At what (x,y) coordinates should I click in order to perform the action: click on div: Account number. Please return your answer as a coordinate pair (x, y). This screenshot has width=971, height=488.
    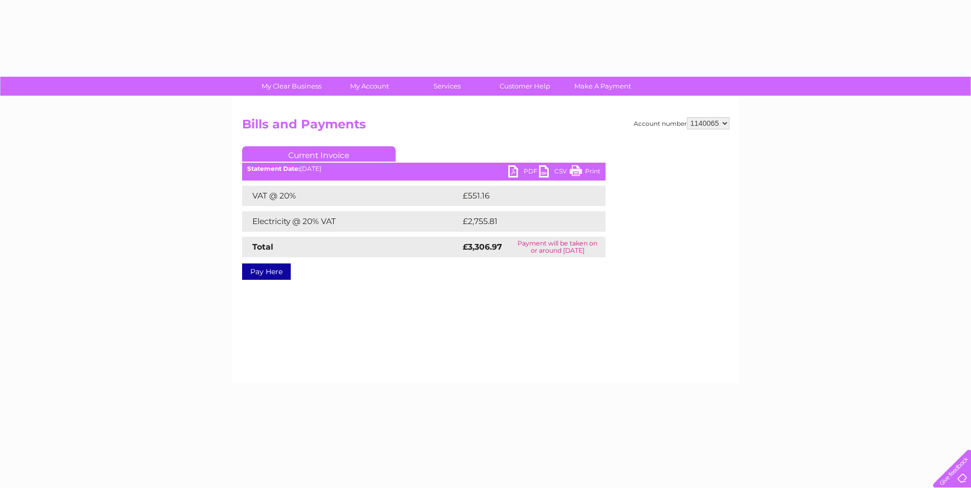
    Looking at the image, I should click on (681, 123).